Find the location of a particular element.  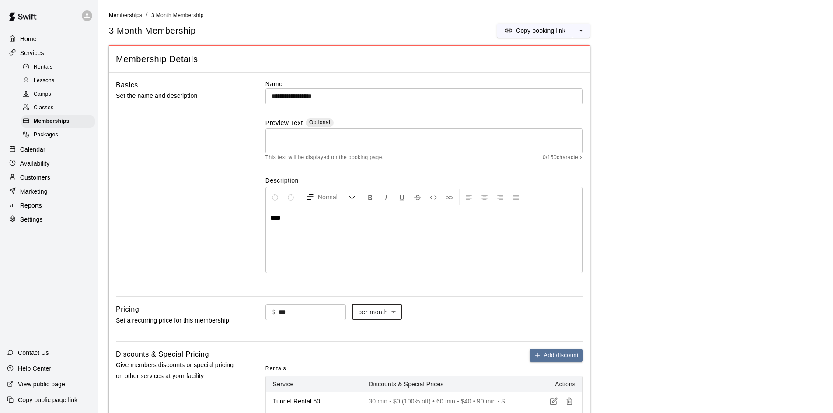

span: This text will be displayed on the booking page. is located at coordinates (324, 158).